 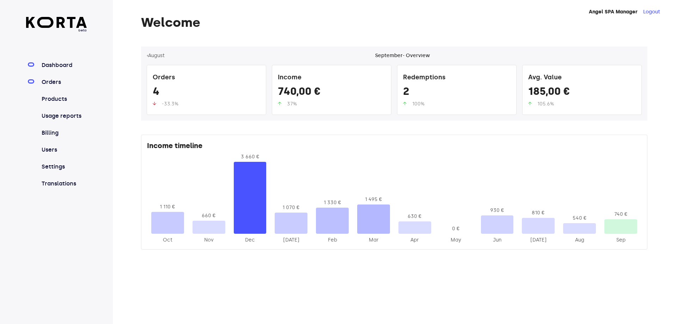 What do you see at coordinates (394, 147) in the screenshot?
I see `div: Income timeline` at bounding box center [394, 147].